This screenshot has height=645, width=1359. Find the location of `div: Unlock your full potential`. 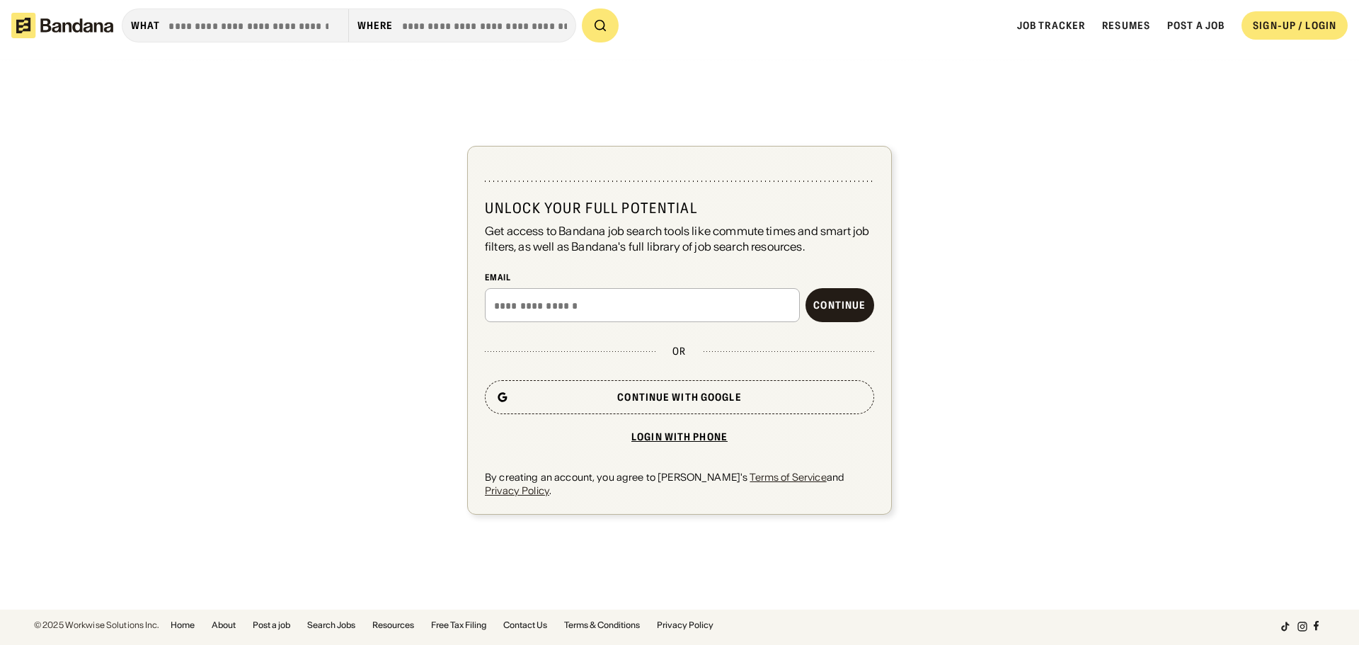

div: Unlock your full potential is located at coordinates (679, 208).